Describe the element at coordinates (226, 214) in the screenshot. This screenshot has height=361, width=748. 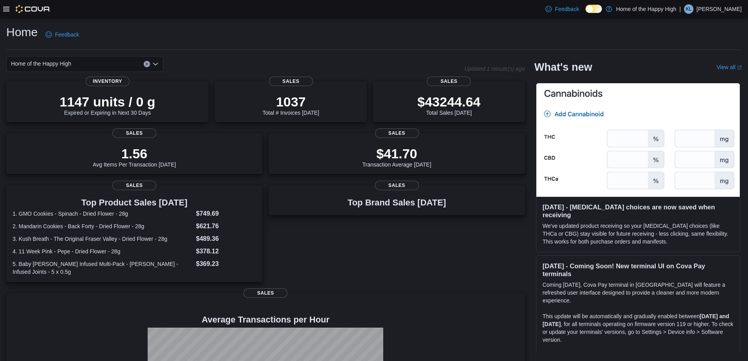
I see `dd: $749.69` at that location.